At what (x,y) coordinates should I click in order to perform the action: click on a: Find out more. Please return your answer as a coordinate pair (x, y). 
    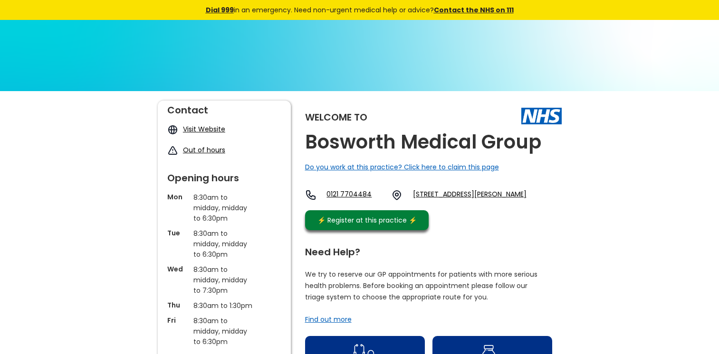
    Looking at the image, I should click on (328, 320).